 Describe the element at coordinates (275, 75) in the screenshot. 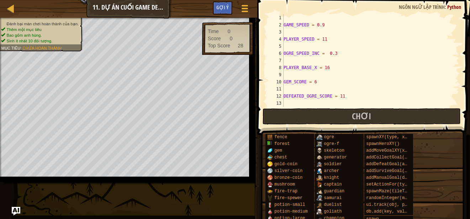

I see `div: 9` at that location.